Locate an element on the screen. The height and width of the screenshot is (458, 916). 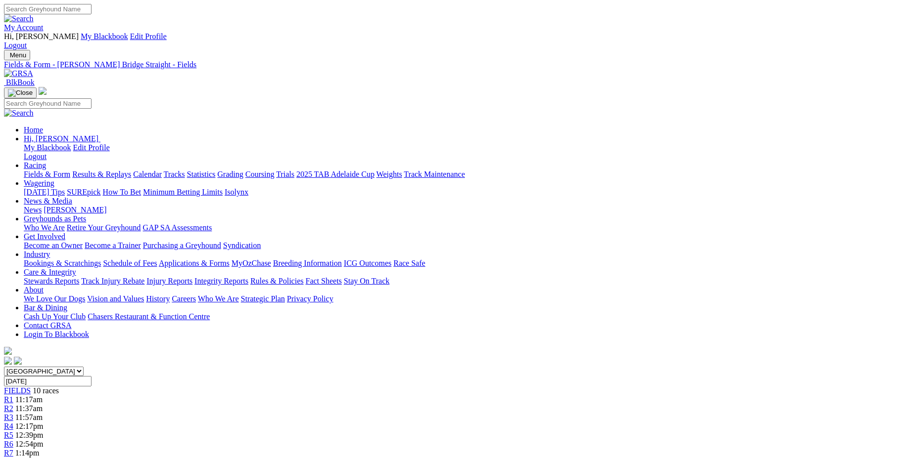
a: R4 is located at coordinates (8, 426).